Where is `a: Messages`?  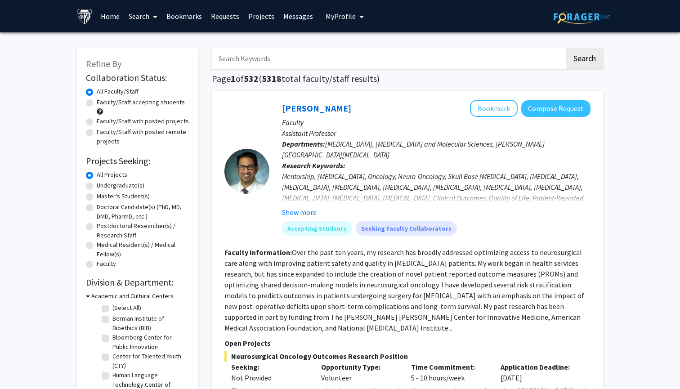
a: Messages is located at coordinates (298, 16).